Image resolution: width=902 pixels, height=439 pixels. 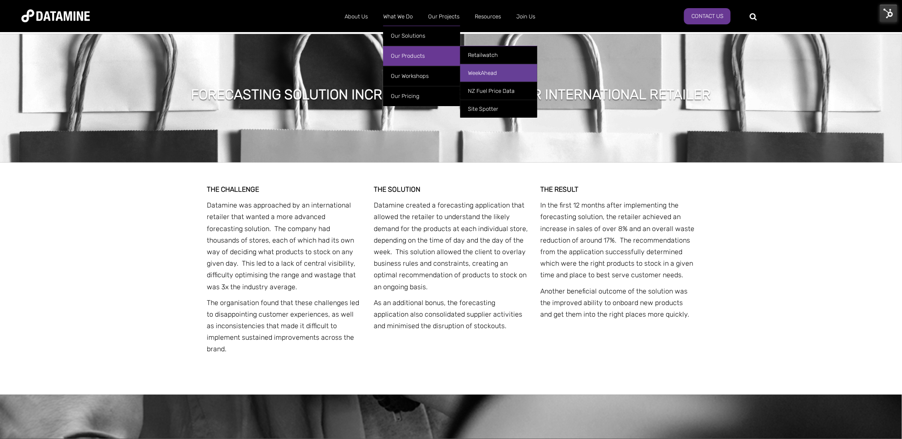 I want to click on a: Join Us, so click(x=526, y=17).